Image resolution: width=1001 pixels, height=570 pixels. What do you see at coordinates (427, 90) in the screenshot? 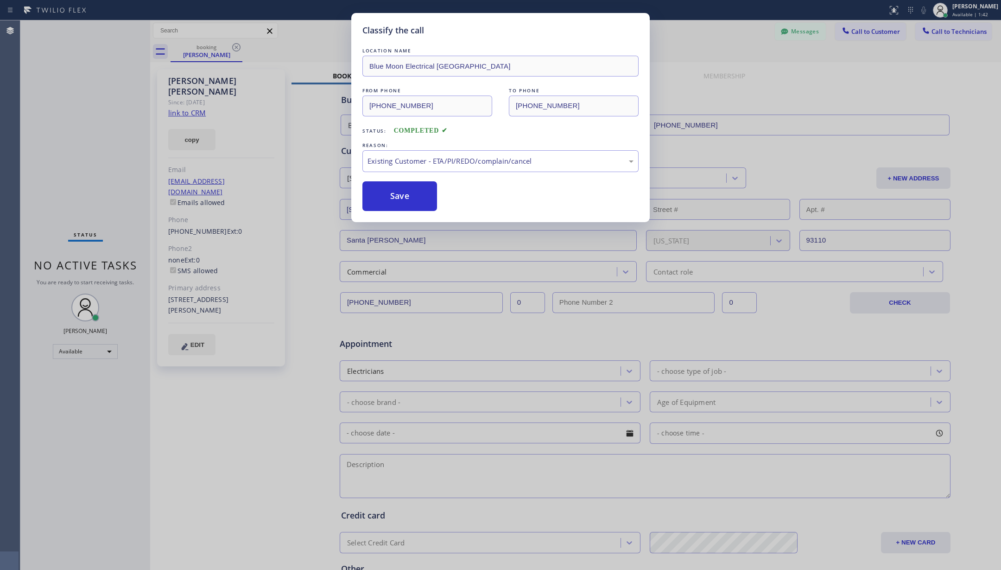
I see `div: FROM PHONE` at bounding box center [427, 90].